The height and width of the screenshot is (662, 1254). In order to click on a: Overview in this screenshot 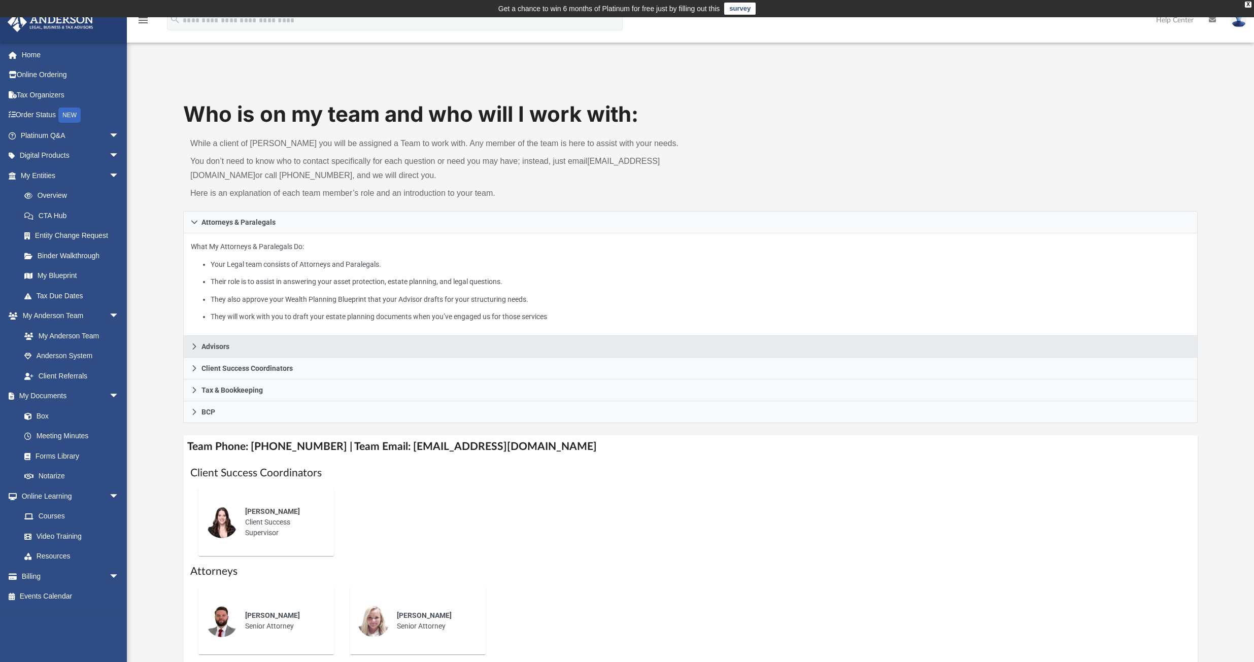, I will do `click(74, 196)`.